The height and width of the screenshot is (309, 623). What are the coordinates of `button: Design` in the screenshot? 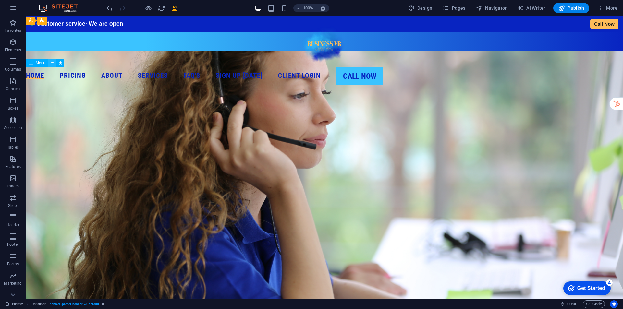 It's located at (420, 8).